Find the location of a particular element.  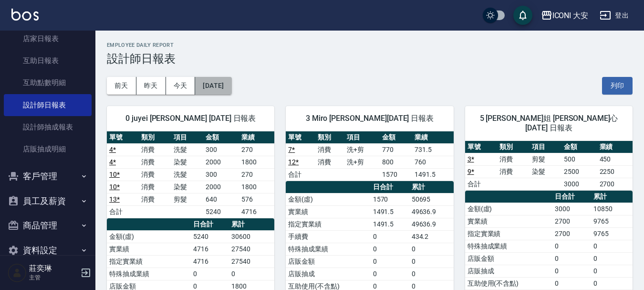

td: 洗髮 is located at coordinates (187, 149).